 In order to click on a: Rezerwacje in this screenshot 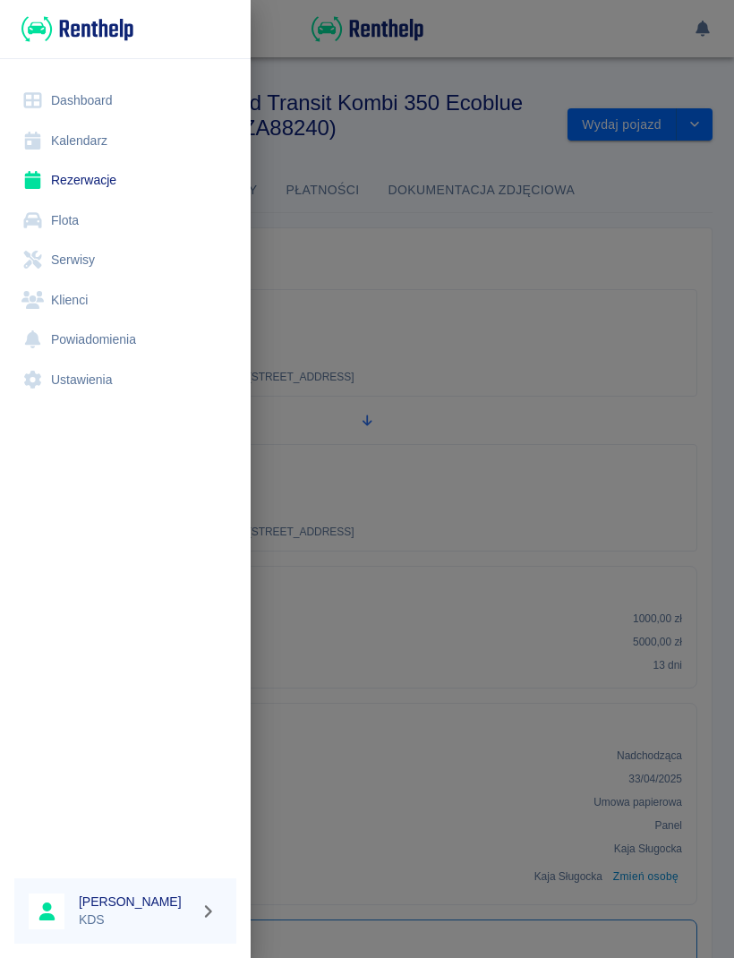, I will do `click(125, 180)`.